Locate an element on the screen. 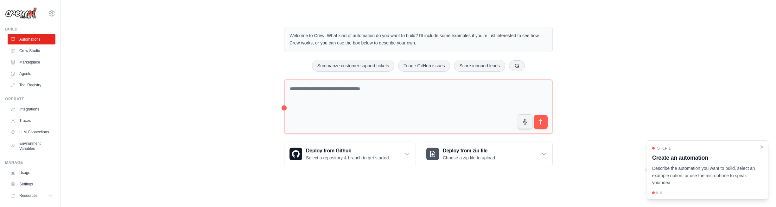  a: LLM Connections is located at coordinates (31, 132).